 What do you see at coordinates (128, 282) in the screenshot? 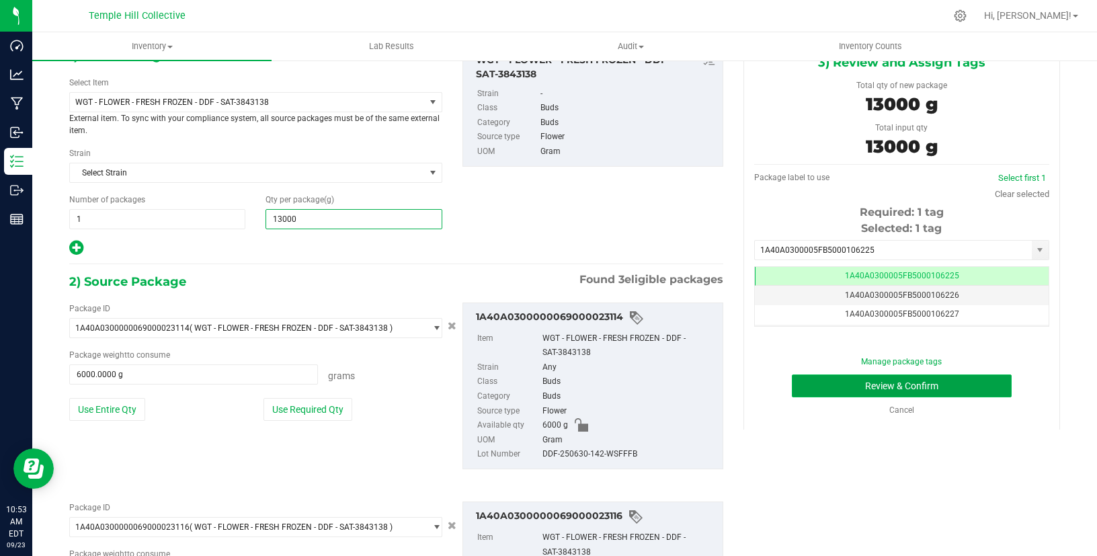
I see `span: 2) Source Package` at bounding box center [128, 282].